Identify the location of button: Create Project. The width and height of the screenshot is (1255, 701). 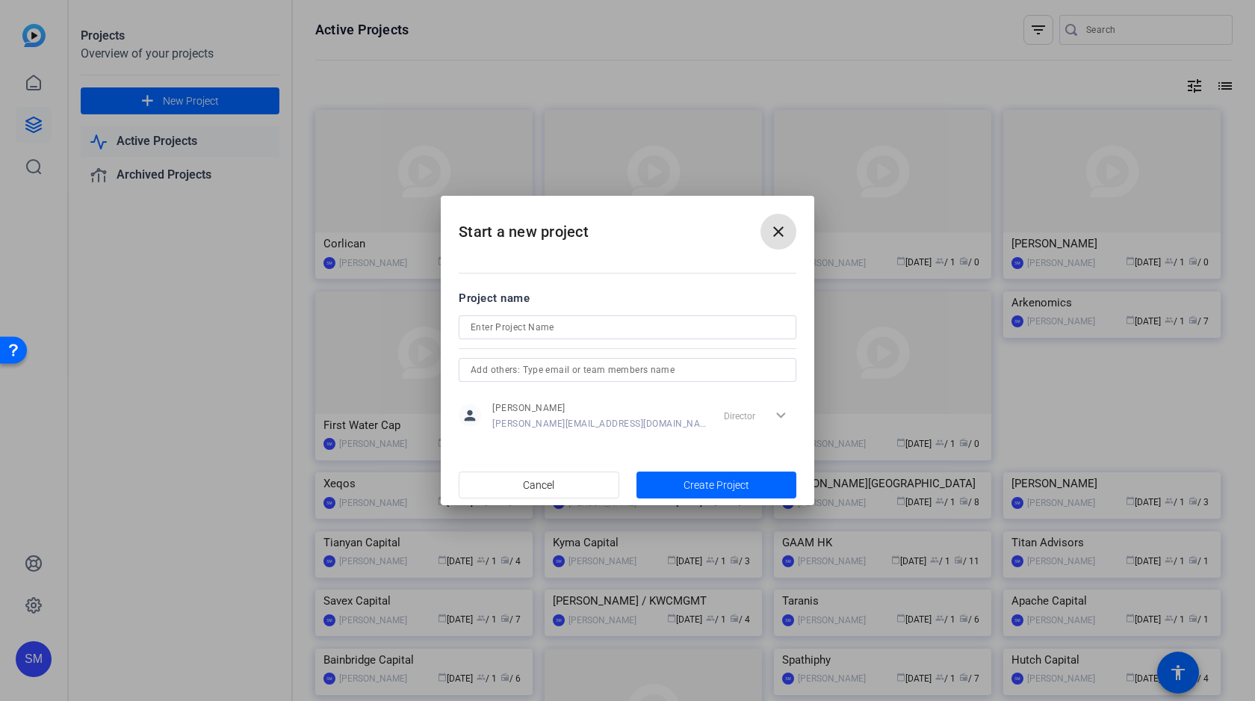
(717, 485).